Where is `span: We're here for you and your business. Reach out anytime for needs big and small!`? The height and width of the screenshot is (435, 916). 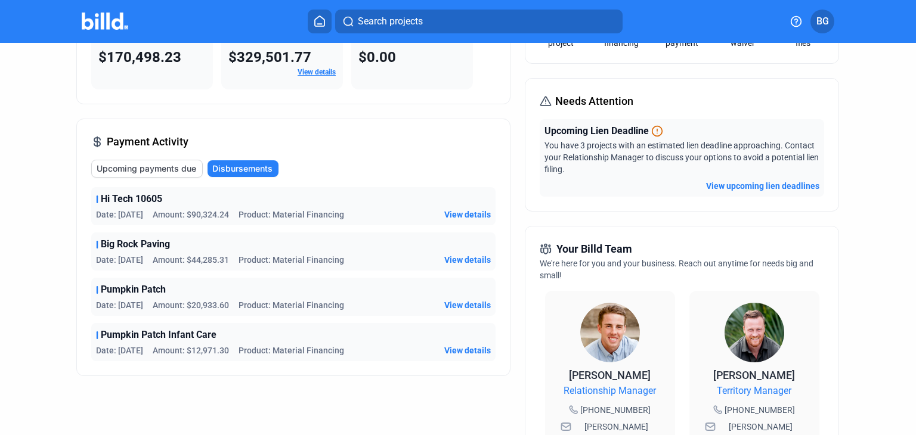
span: We're here for you and your business. Reach out anytime for needs big and small! is located at coordinates (676, 270).